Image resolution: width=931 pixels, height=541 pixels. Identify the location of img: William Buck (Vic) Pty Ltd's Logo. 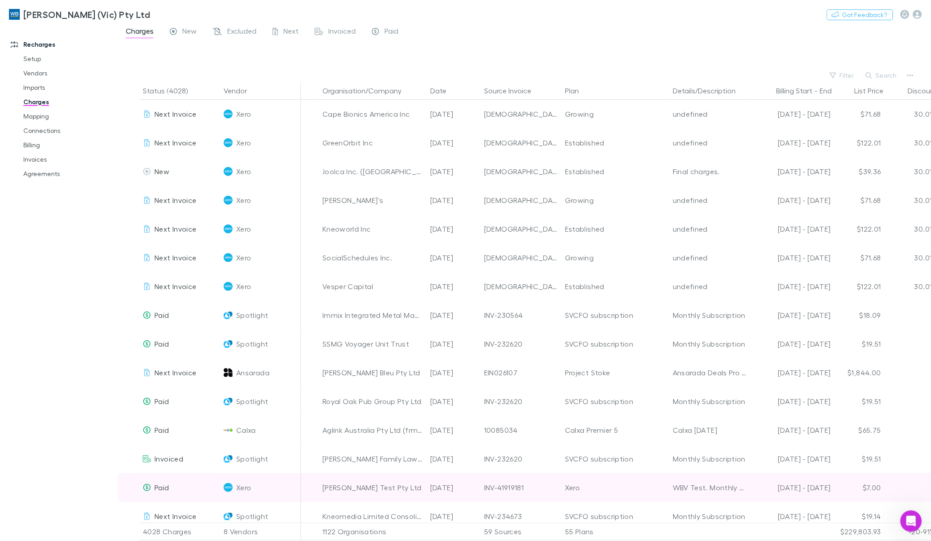
(14, 14).